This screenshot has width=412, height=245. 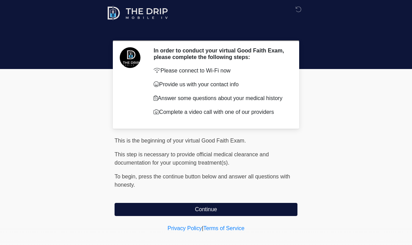 I want to click on a: Privacy Policy, so click(x=185, y=228).